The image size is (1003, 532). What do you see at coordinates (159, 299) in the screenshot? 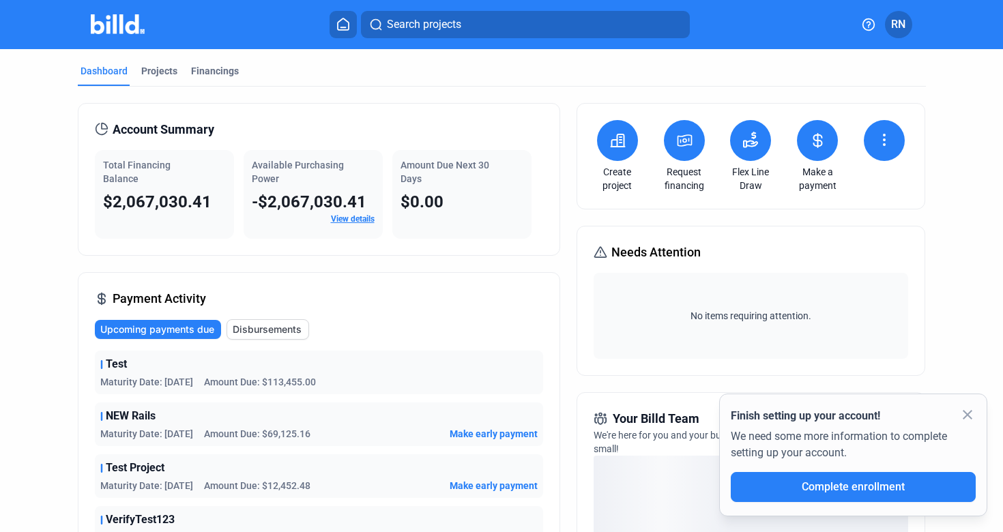
I see `span: Payment Activity` at bounding box center [159, 299].